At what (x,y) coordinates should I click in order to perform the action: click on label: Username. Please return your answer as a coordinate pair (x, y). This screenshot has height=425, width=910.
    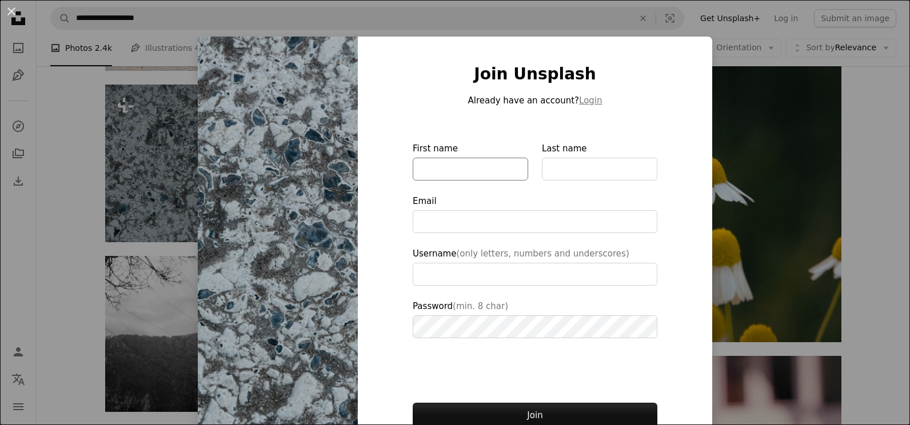
    Looking at the image, I should click on (535, 266).